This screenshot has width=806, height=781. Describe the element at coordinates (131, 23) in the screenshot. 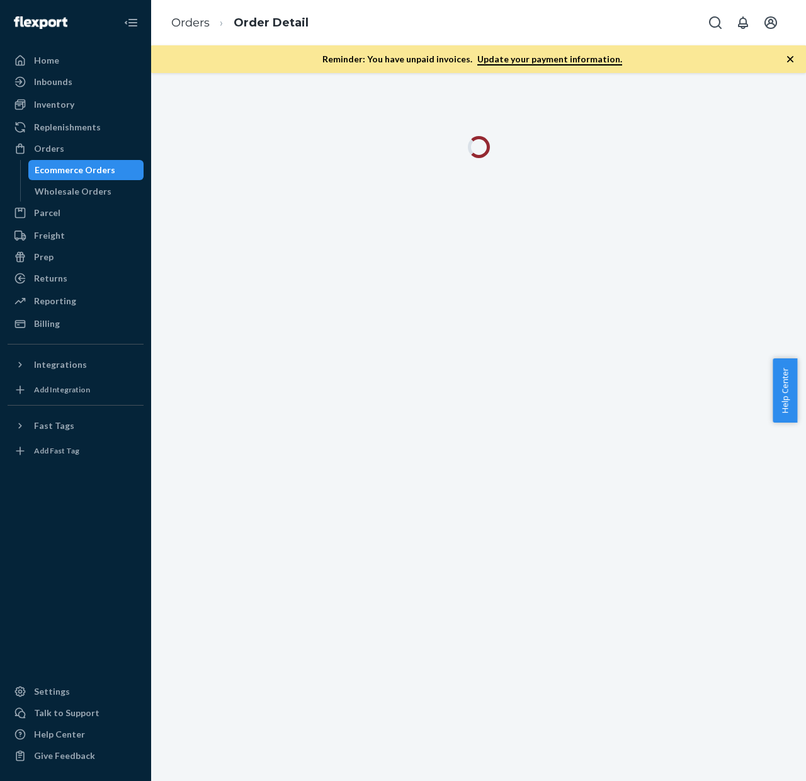

I see `button: Close Navigation` at that location.